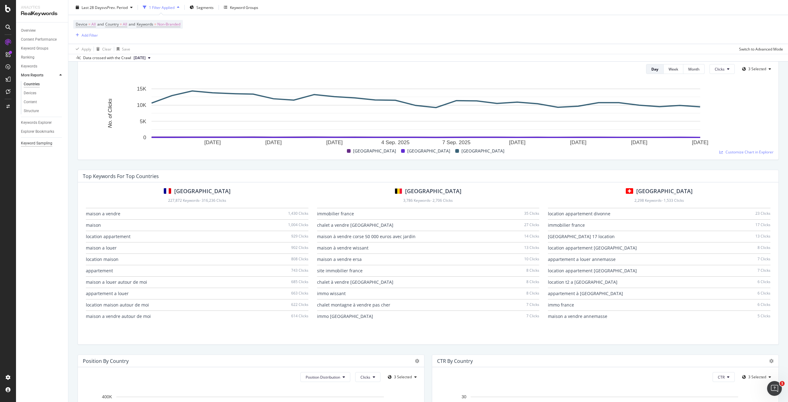 This screenshot has width=788, height=402. What do you see at coordinates (44, 102) in the screenshot?
I see `a: Content` at bounding box center [44, 102].